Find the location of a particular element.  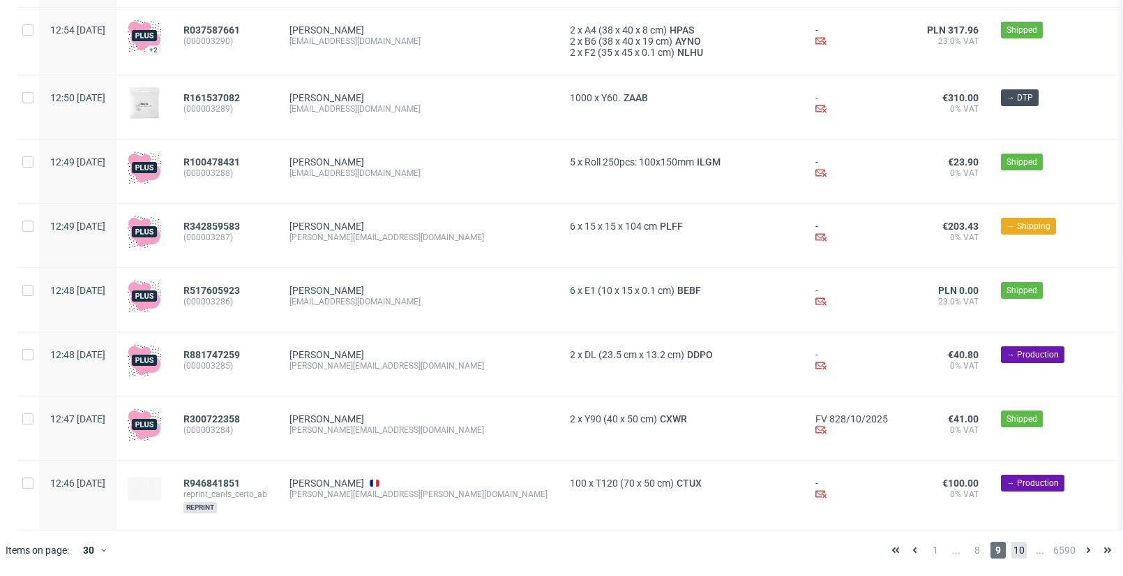

span: F2 (35 x 45 x 0.1 cm) is located at coordinates (629, 52).